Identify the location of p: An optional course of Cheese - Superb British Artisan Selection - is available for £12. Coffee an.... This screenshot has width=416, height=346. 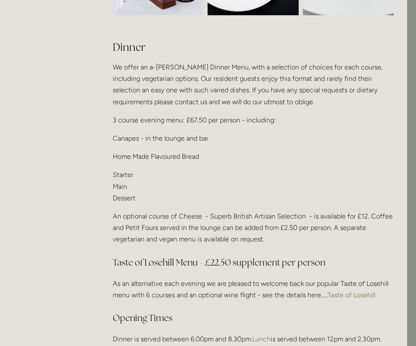
(253, 228).